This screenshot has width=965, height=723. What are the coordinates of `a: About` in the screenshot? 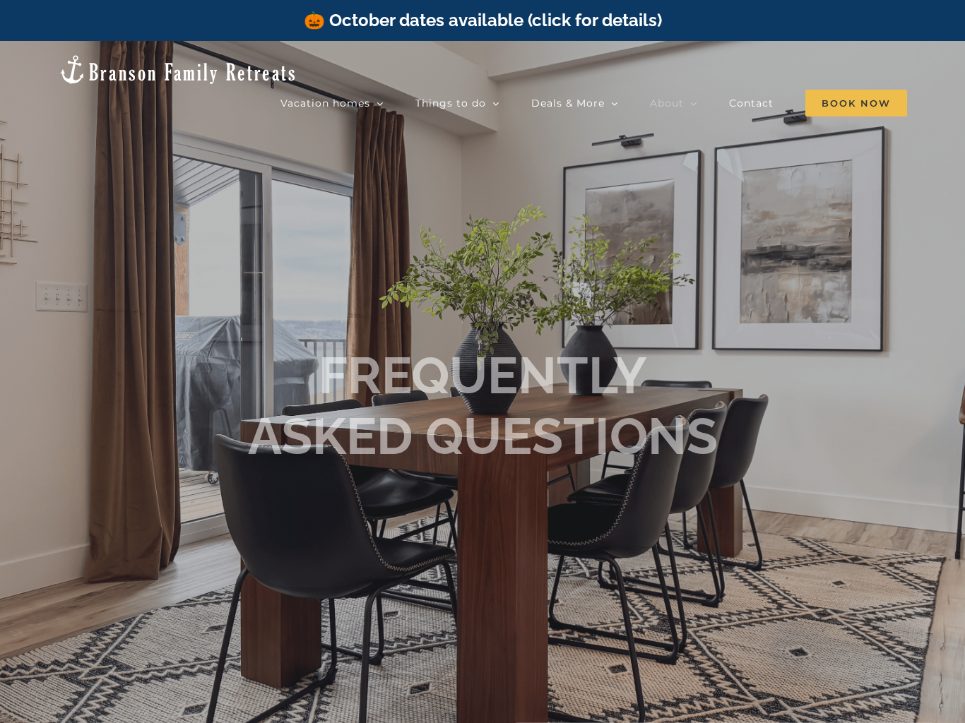 It's located at (673, 103).